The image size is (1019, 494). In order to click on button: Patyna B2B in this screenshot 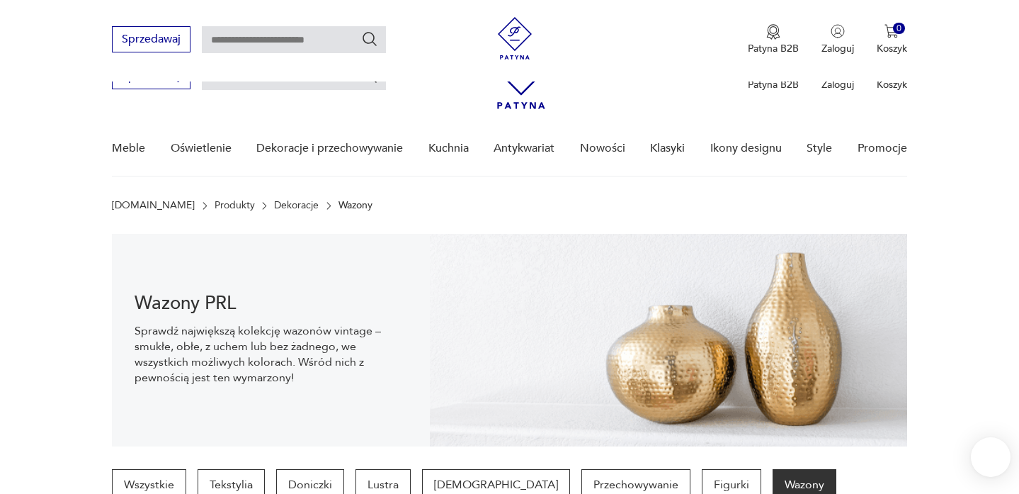, I will do `click(773, 40)`.